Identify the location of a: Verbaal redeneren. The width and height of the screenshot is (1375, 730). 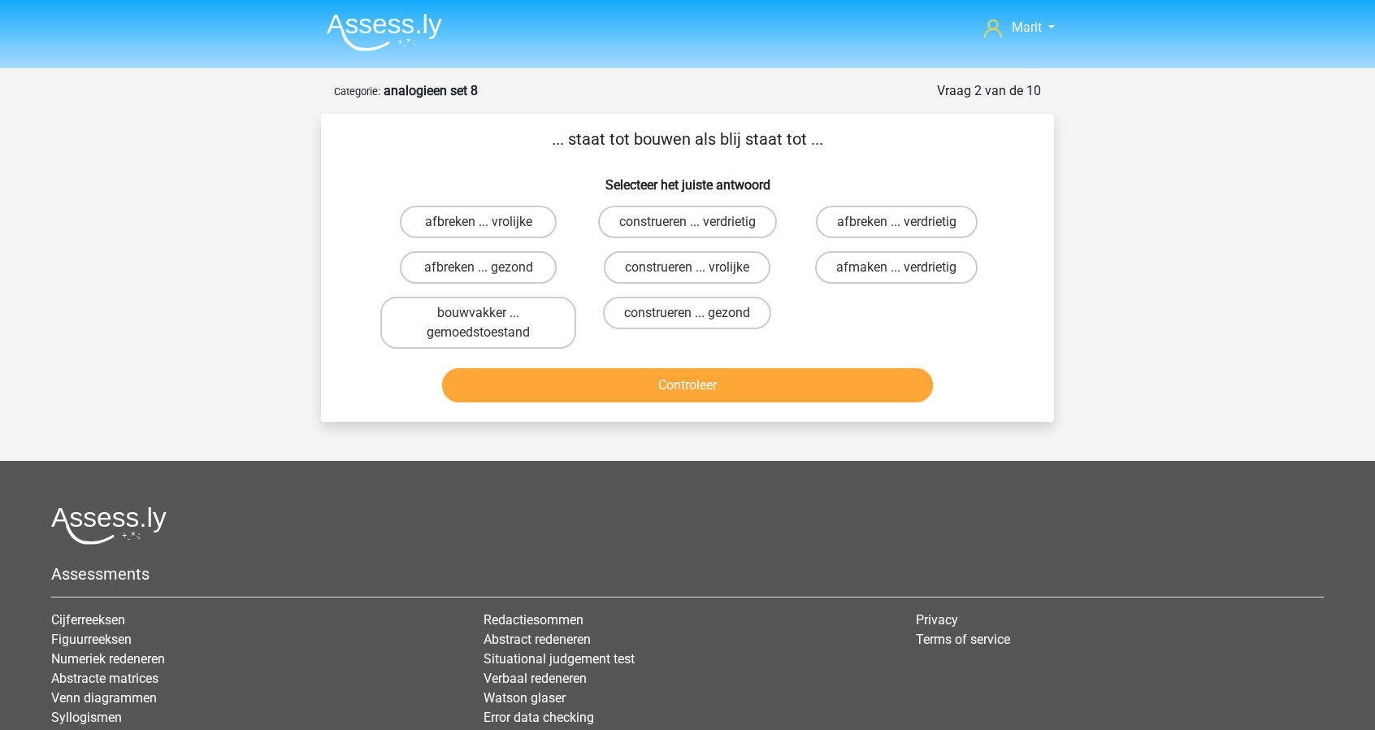
(535, 678).